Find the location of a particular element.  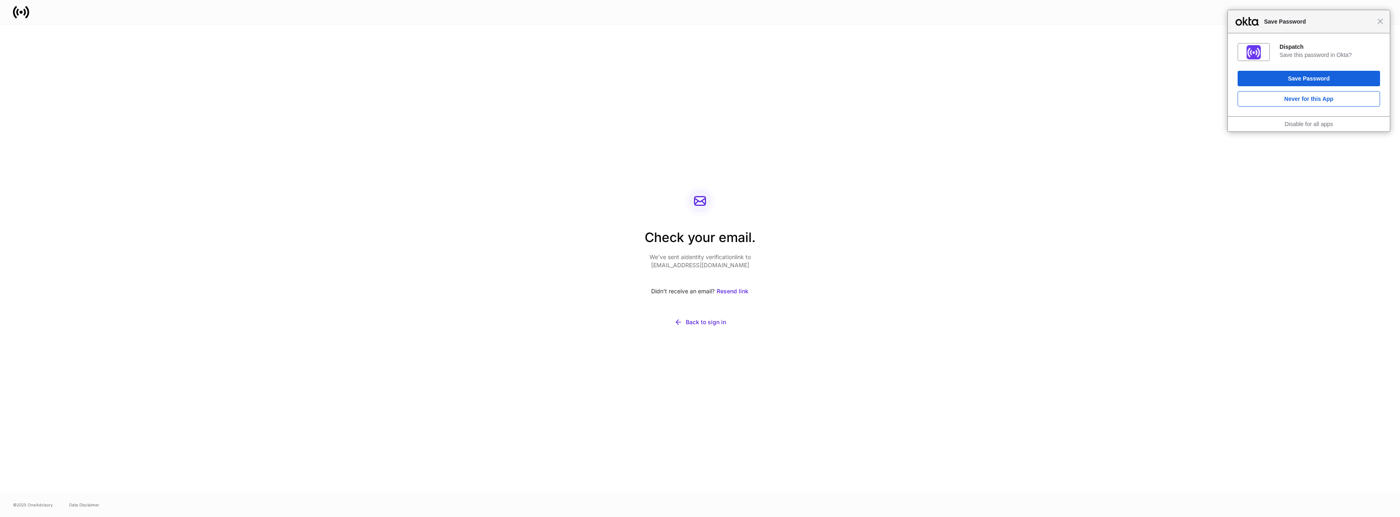

span: Close is located at coordinates (1380, 21).